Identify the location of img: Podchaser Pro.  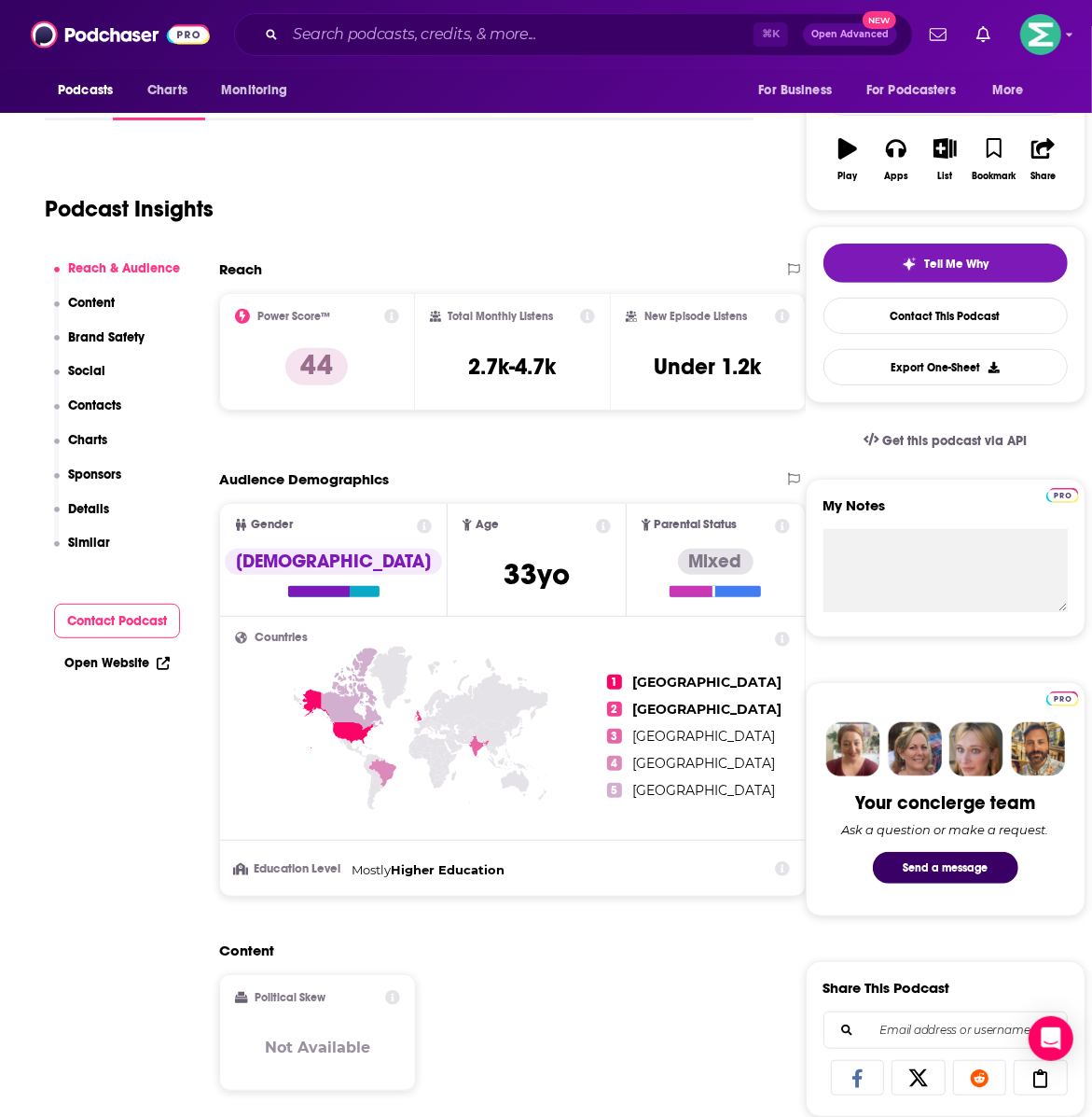
(1063, 699).